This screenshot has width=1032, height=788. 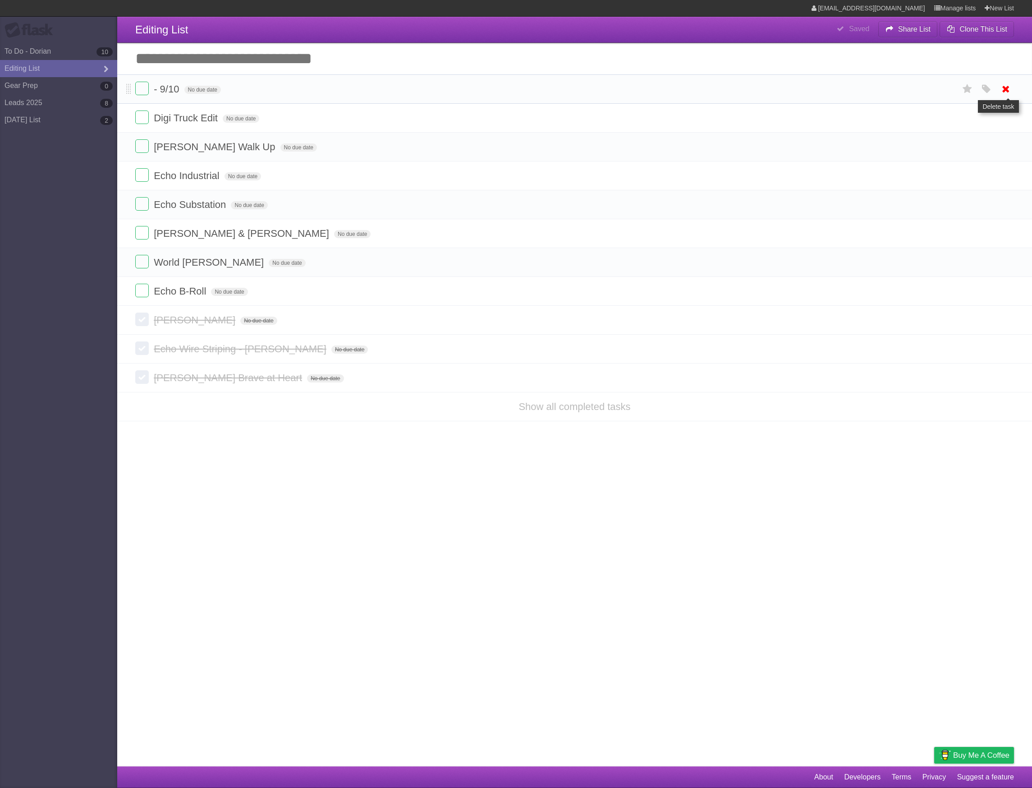 I want to click on a: Buy me a coffee, so click(x=974, y=755).